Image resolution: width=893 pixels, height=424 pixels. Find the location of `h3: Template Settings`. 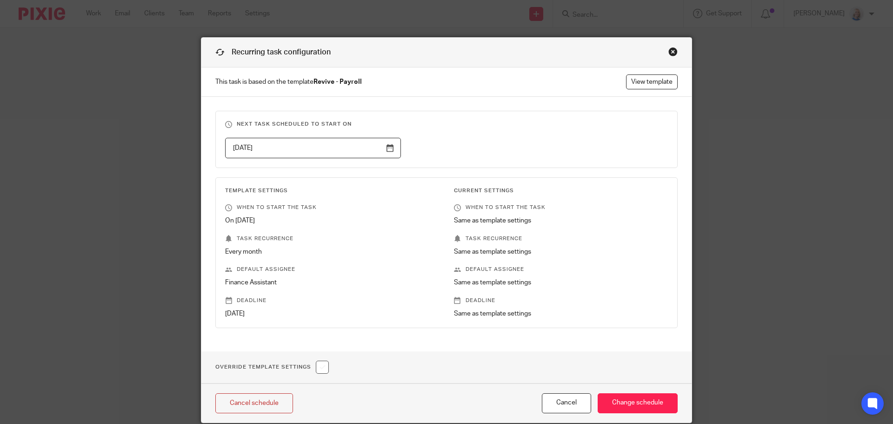

h3: Template Settings is located at coordinates (332, 191).